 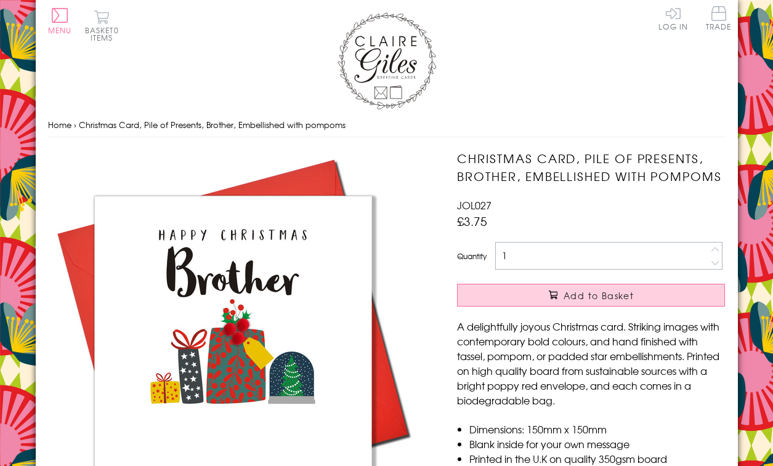 I want to click on img: Claire Giles Greetings Cards, so click(x=387, y=61).